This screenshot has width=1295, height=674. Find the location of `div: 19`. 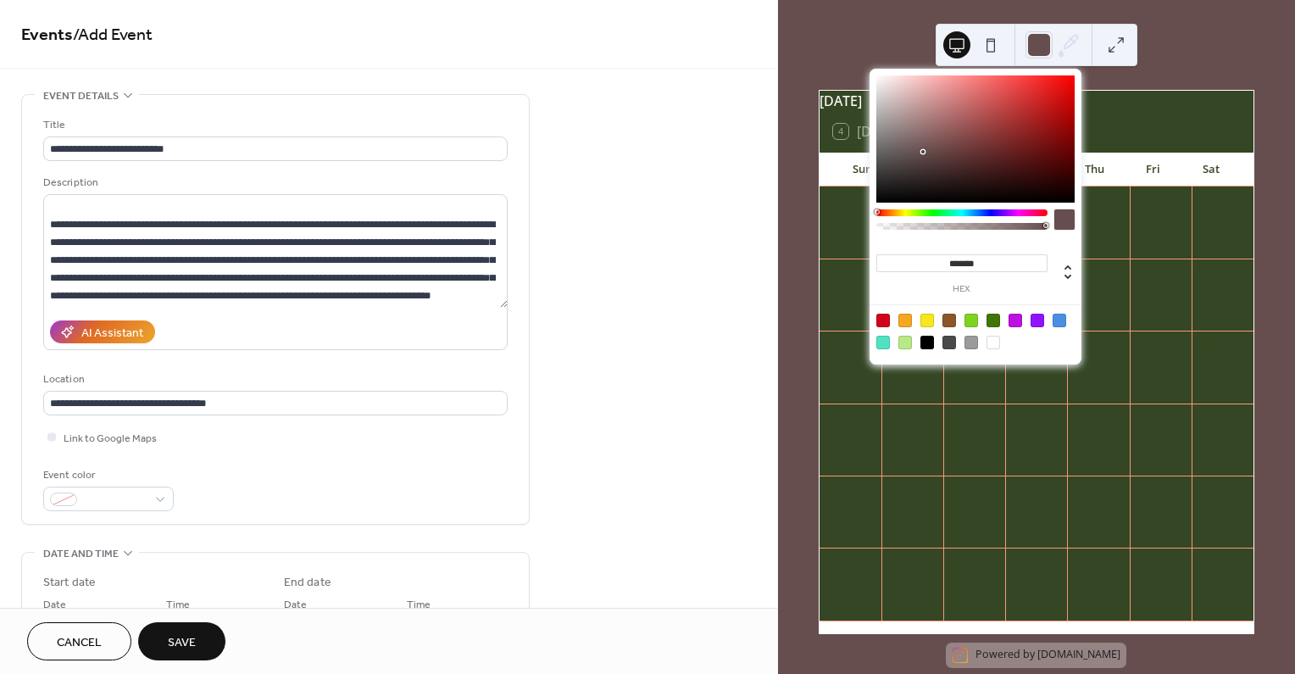

div: 19 is located at coordinates (1141, 342).